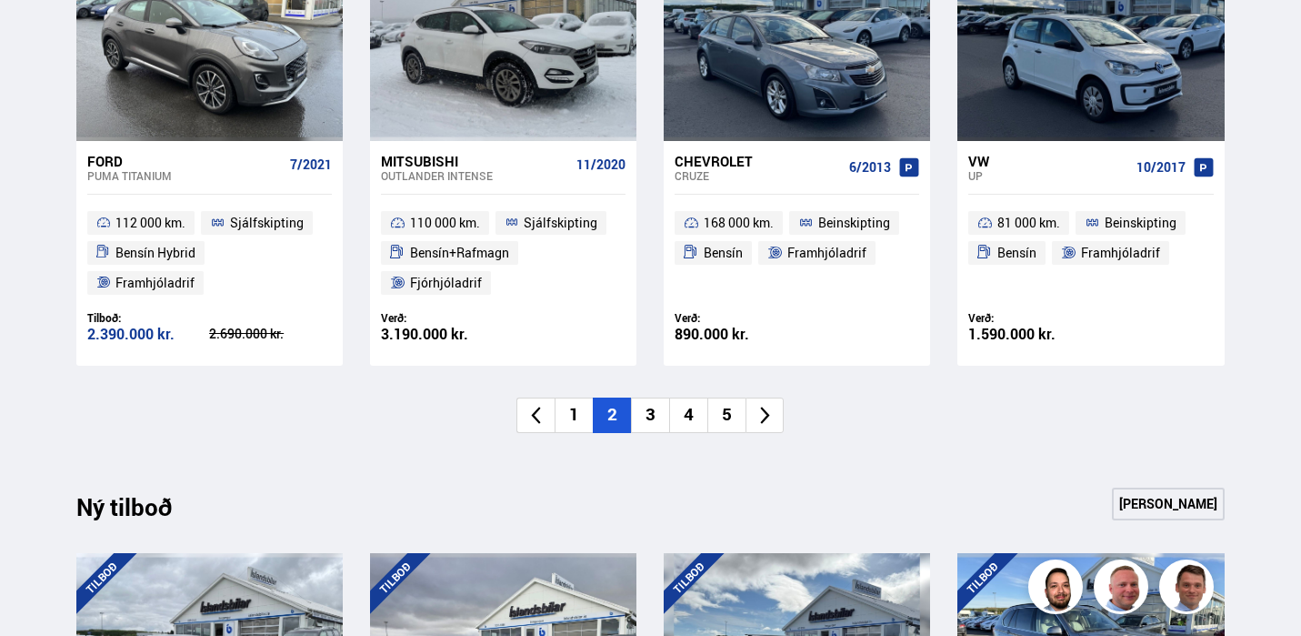 The width and height of the screenshot is (1301, 636). Describe the element at coordinates (1161, 167) in the screenshot. I see `span: 10/2017` at that location.